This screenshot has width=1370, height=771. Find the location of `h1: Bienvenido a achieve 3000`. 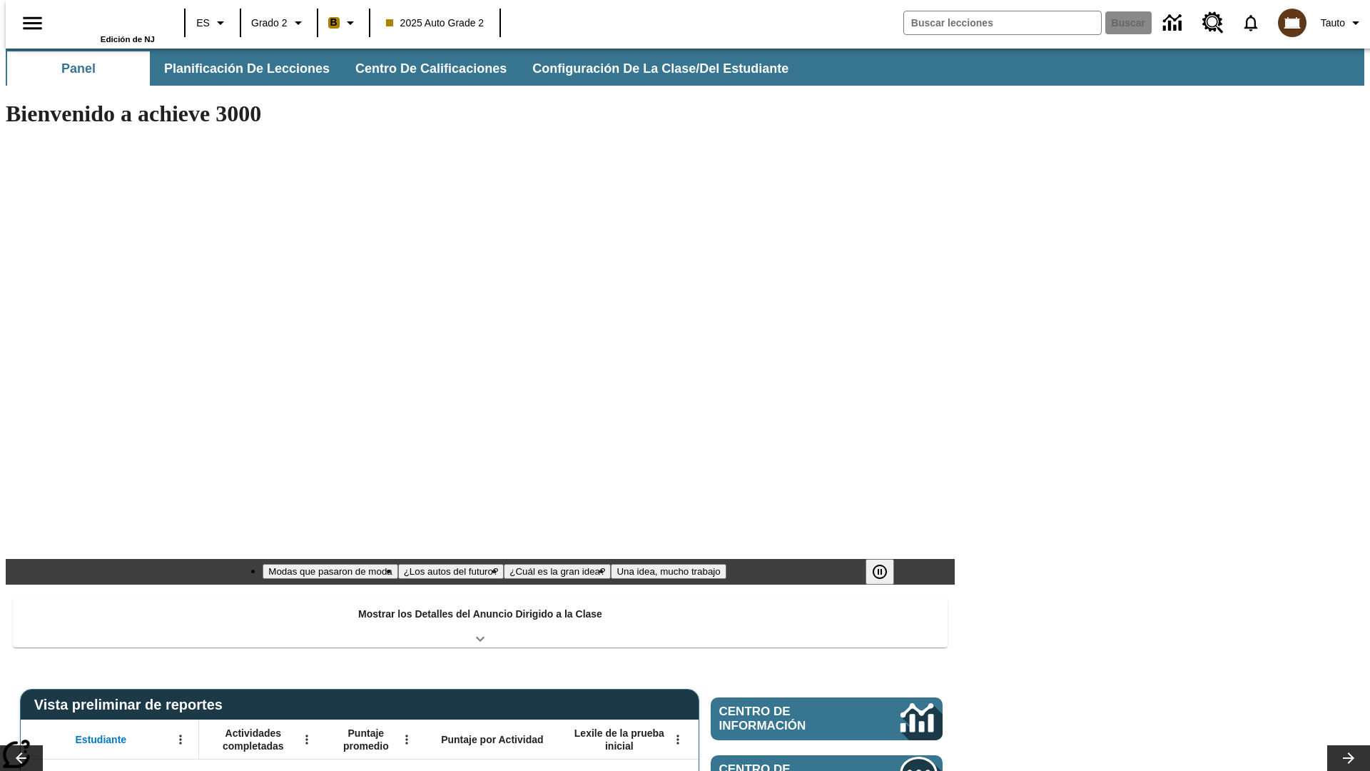

h1: Bienvenido a achieve 3000 is located at coordinates (480, 113).